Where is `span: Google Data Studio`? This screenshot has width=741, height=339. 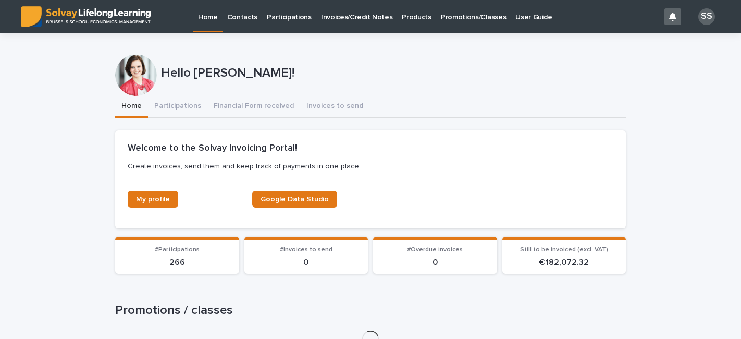
span: Google Data Studio is located at coordinates (294, 199).